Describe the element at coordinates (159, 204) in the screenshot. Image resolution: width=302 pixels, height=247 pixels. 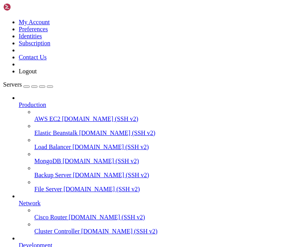
I see `a: Network` at that location.